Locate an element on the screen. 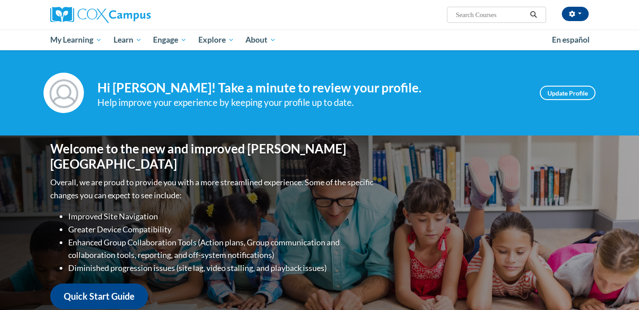 The height and width of the screenshot is (310, 639). button: Search is located at coordinates (534, 15).